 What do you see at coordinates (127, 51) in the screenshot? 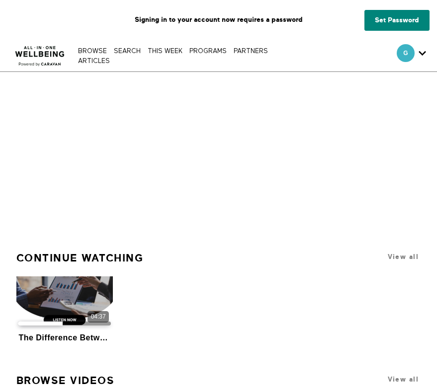
I see `a: Search` at bounding box center [127, 51].